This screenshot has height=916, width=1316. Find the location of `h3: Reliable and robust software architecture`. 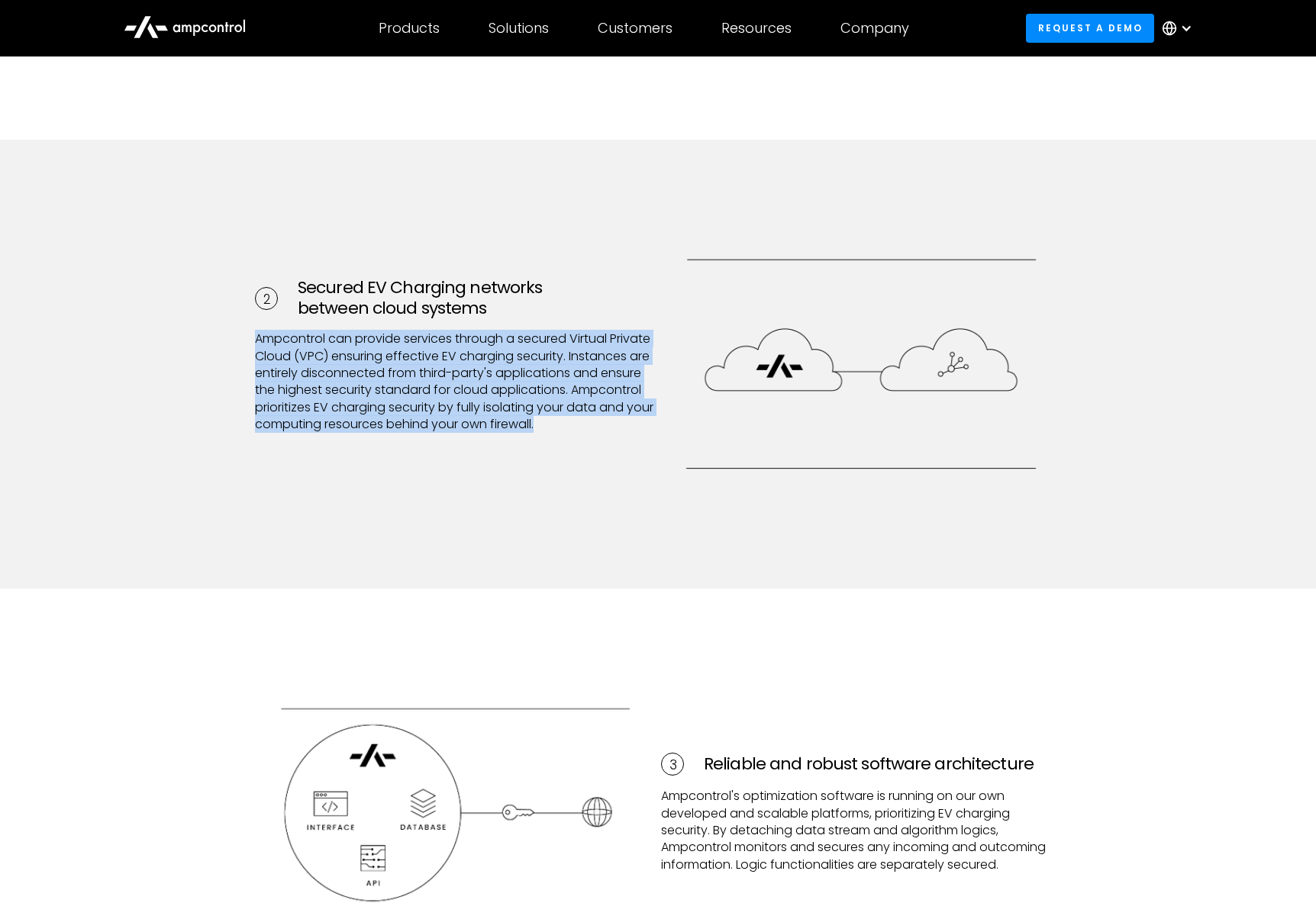

h3: Reliable and robust software architecture is located at coordinates (869, 764).